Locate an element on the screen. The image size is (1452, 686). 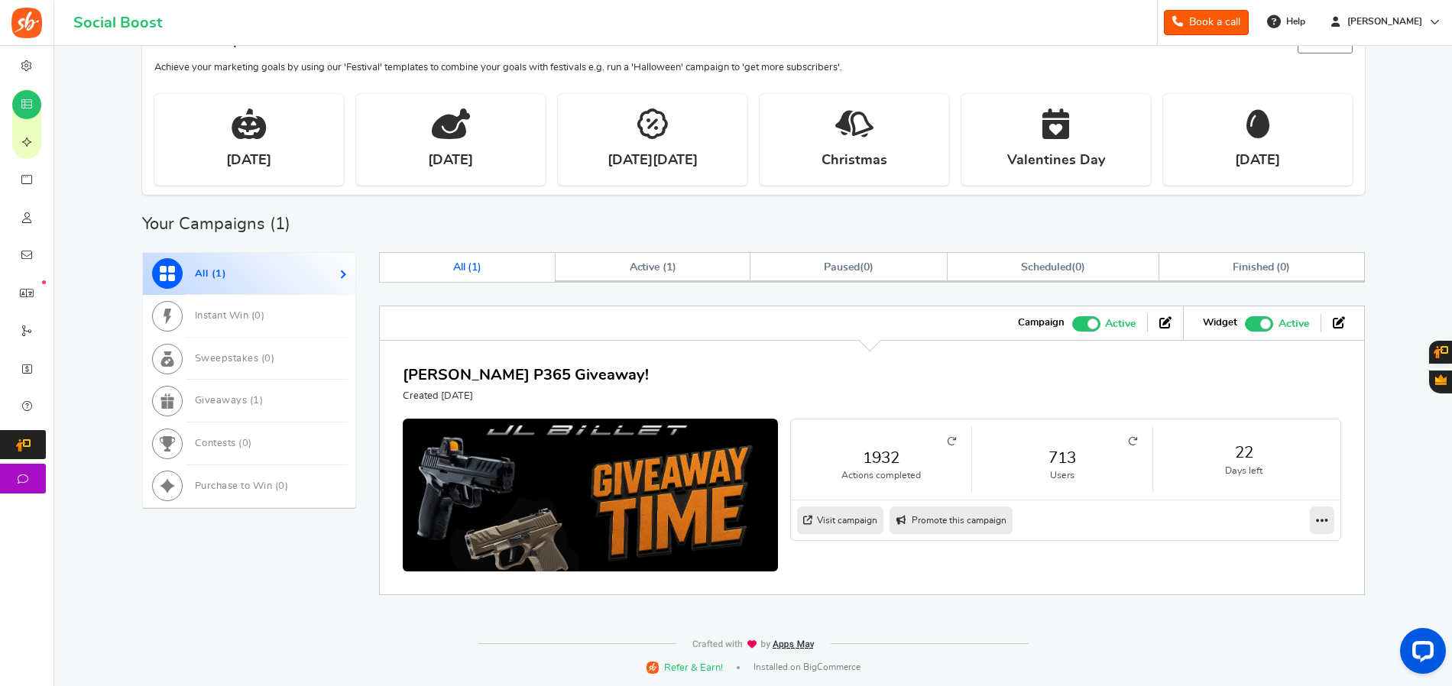
span: Giveaways ( ) is located at coordinates (229, 400).